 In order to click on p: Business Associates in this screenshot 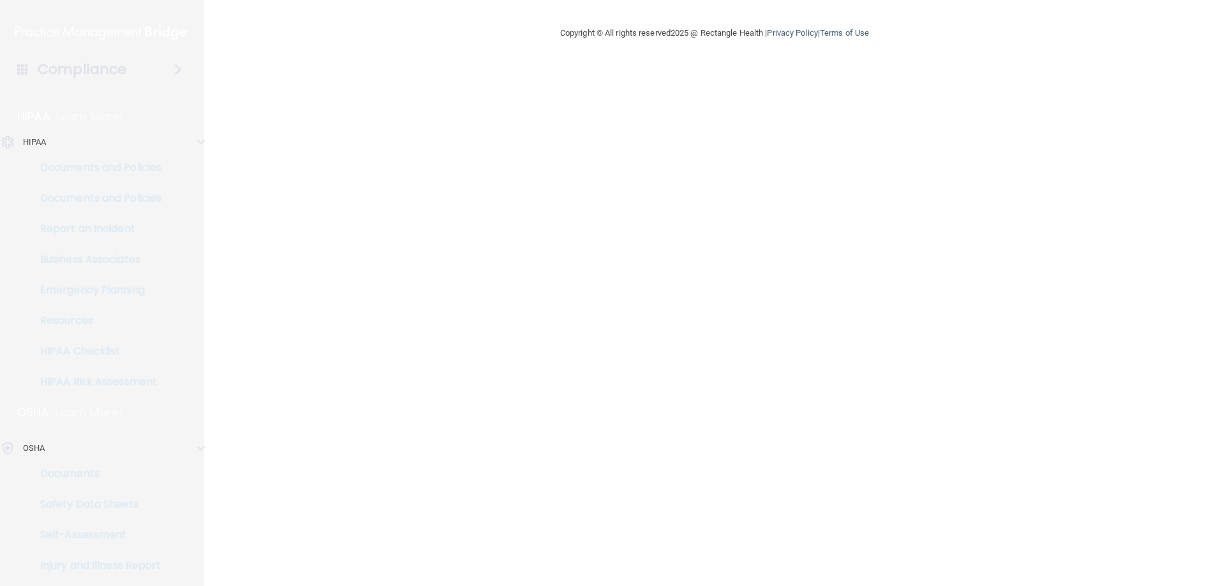, I will do `click(95, 260)`.